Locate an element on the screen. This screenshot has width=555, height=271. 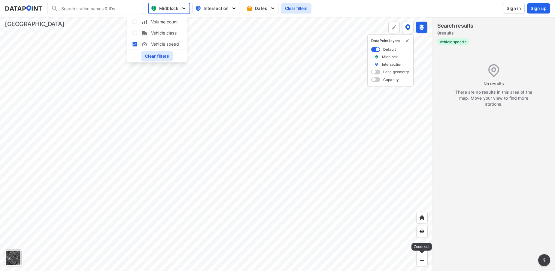
img: calendar-gold.39a51dde.svg is located at coordinates (250, 8).